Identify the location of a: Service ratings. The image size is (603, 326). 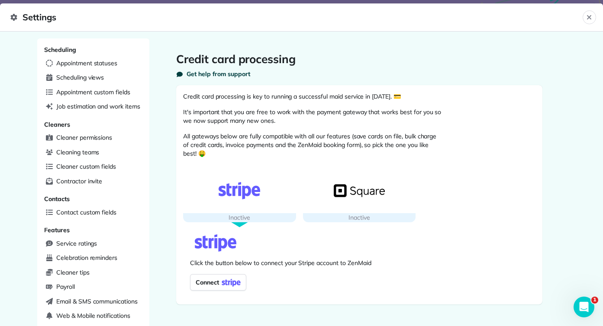
(93, 244).